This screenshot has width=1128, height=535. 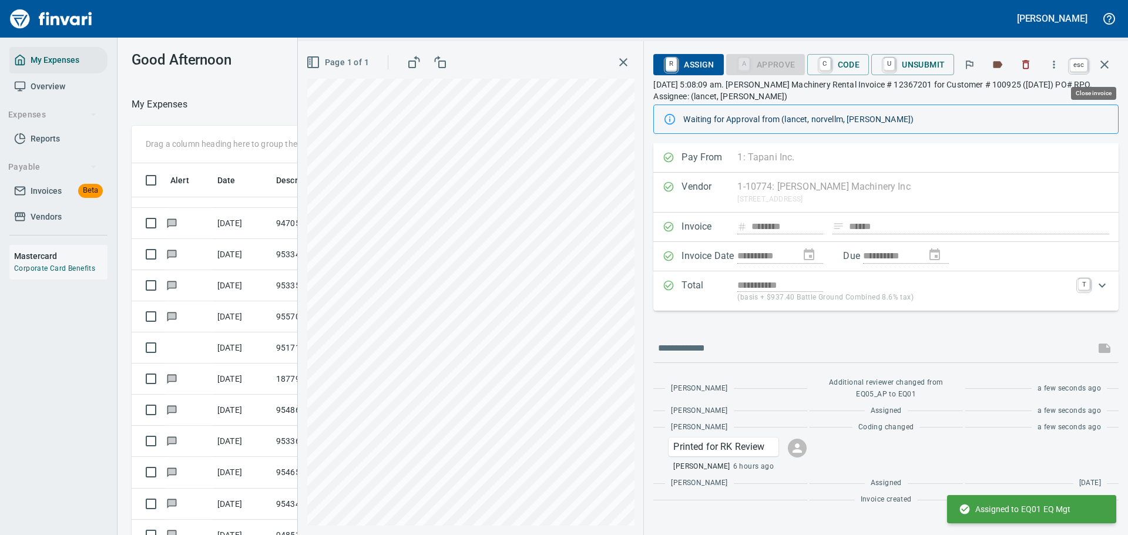 What do you see at coordinates (765, 63) in the screenshot?
I see `div: Coding Required` at bounding box center [765, 63].